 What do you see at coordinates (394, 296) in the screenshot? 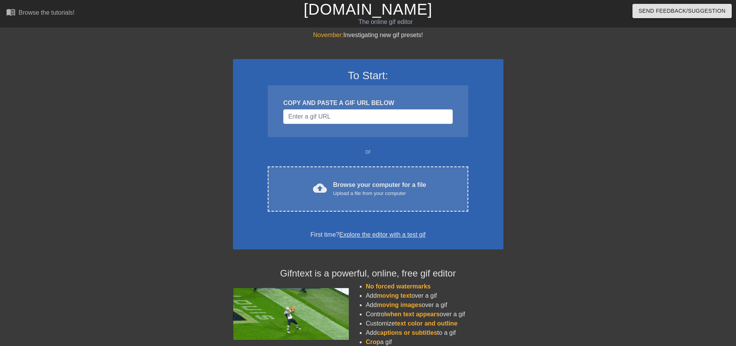
I see `span: moving text` at bounding box center [394, 296].